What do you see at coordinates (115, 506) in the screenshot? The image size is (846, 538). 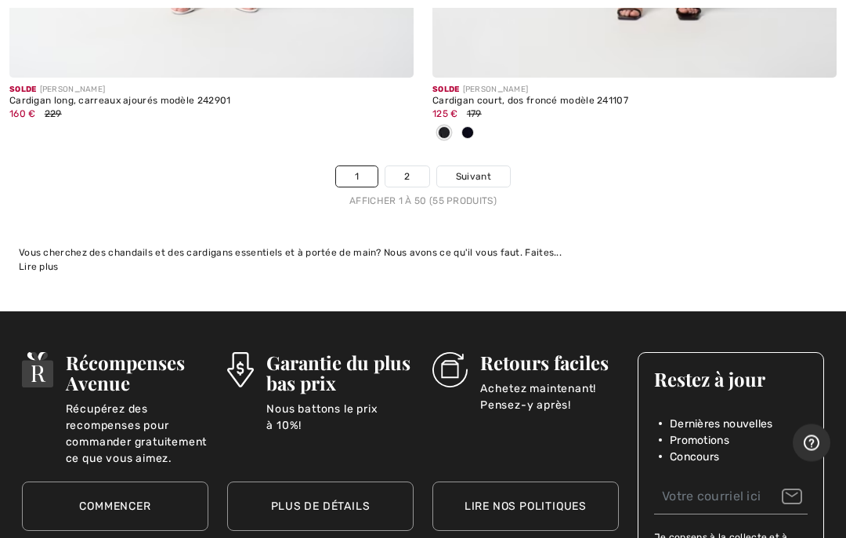 I see `a: Commencer` at bounding box center [115, 506].